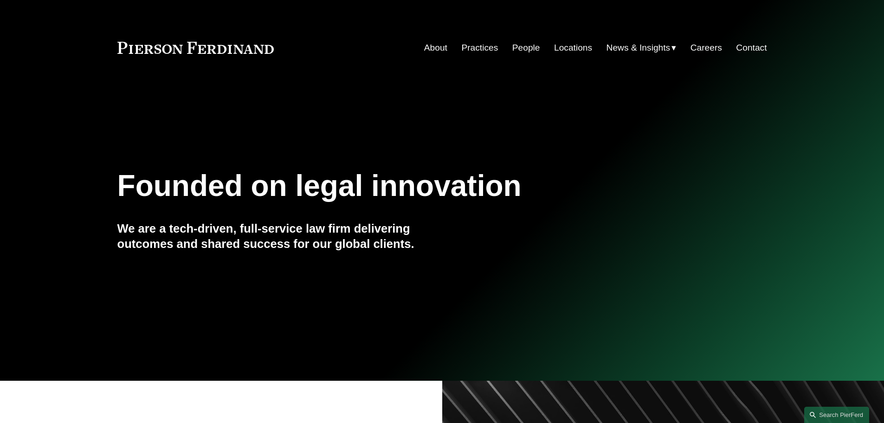  I want to click on a: Locations, so click(573, 48).